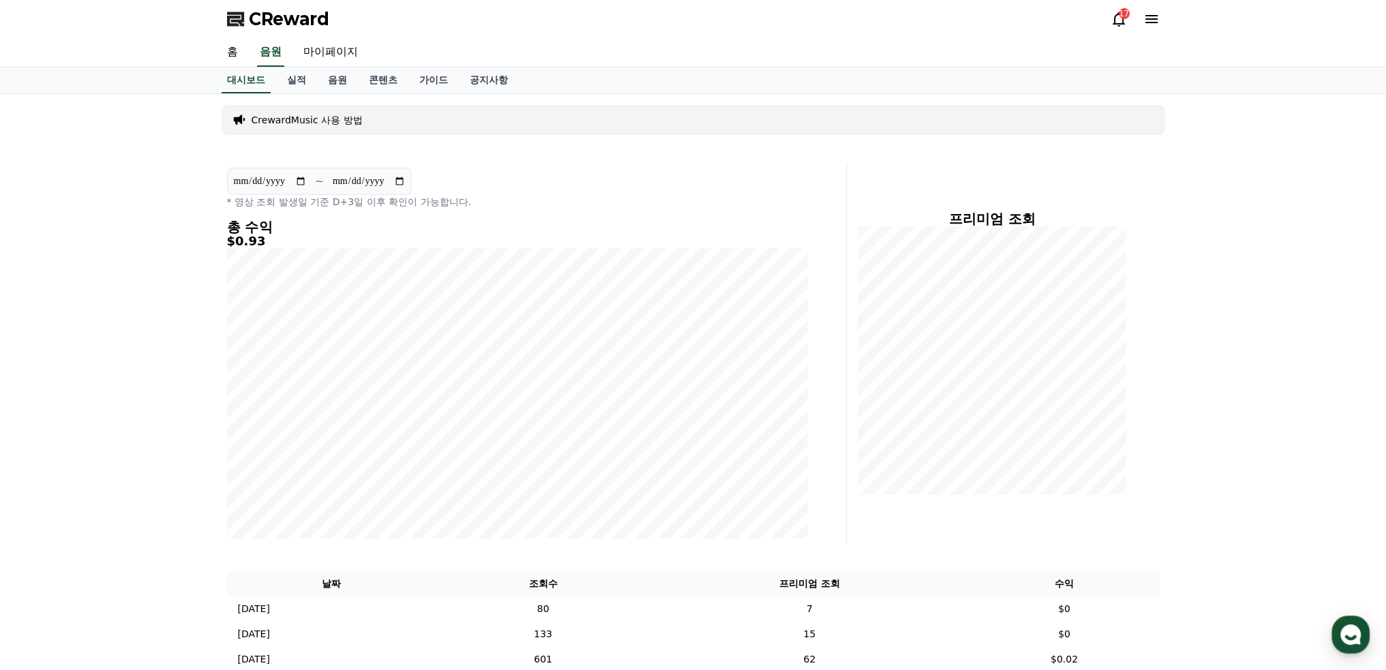 This screenshot has width=1386, height=670. What do you see at coordinates (1119, 19) in the screenshot?
I see `a: 17` at bounding box center [1119, 19].